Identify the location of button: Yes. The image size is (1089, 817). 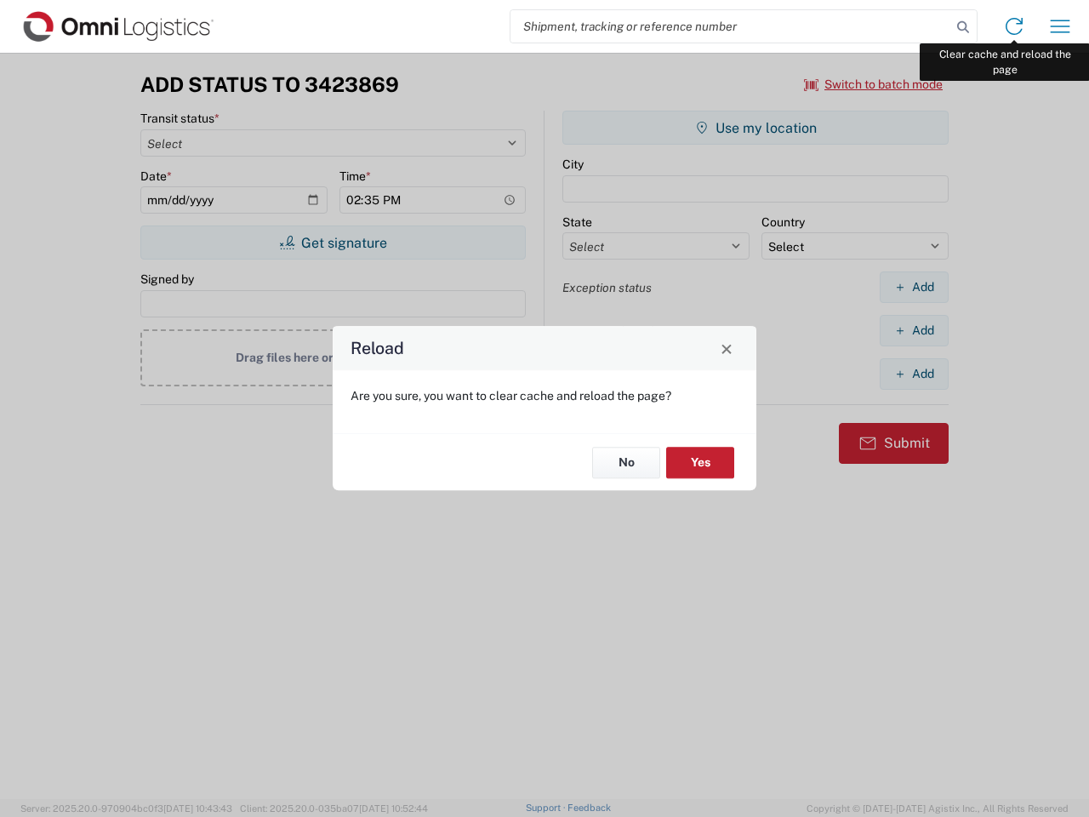
(700, 462).